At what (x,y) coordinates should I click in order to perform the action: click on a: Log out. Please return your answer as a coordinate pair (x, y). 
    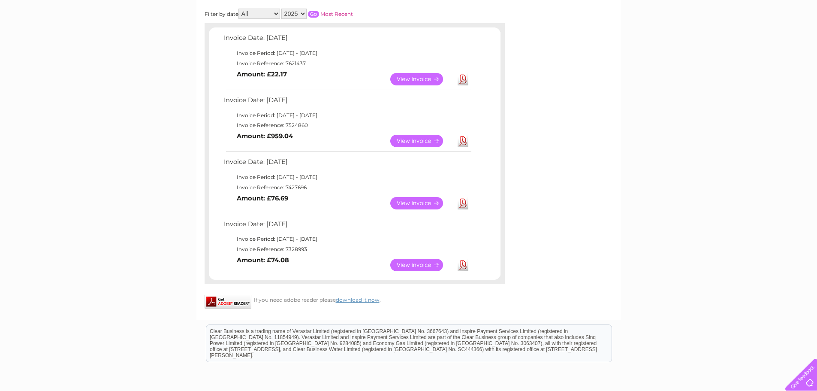
    Looking at the image, I should click on (798, 39).